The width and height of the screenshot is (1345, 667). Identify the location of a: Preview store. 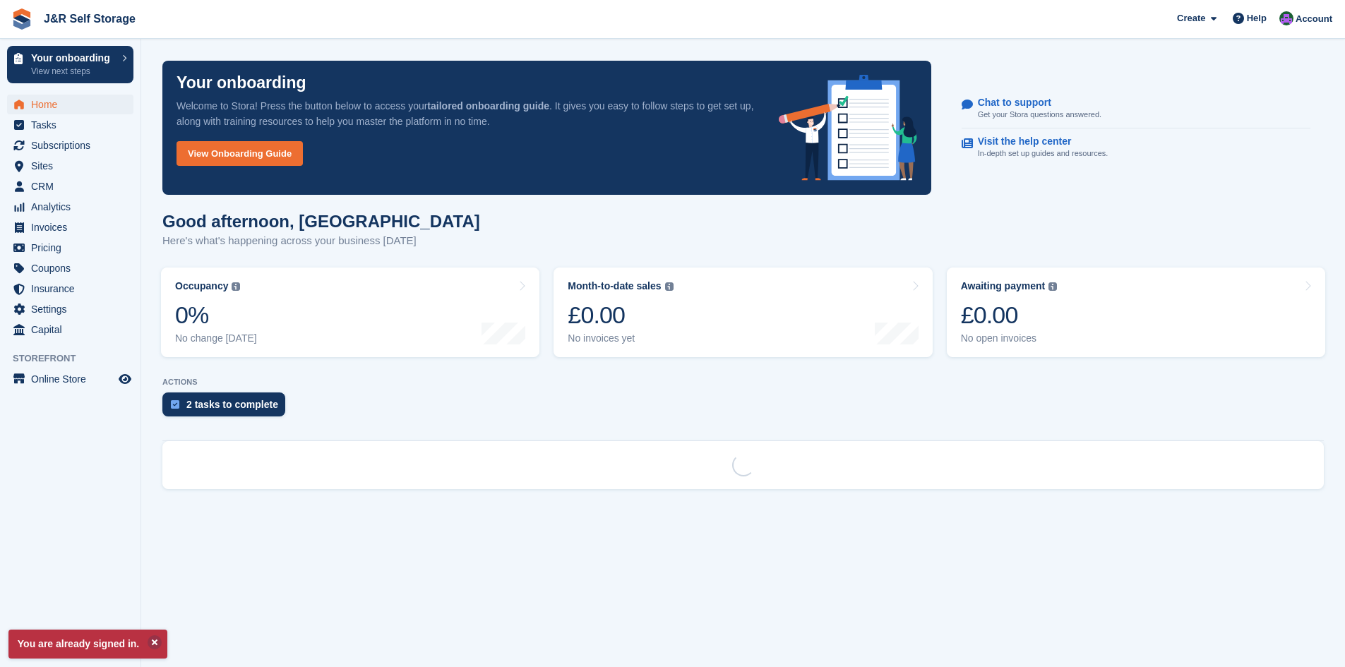
(125, 379).